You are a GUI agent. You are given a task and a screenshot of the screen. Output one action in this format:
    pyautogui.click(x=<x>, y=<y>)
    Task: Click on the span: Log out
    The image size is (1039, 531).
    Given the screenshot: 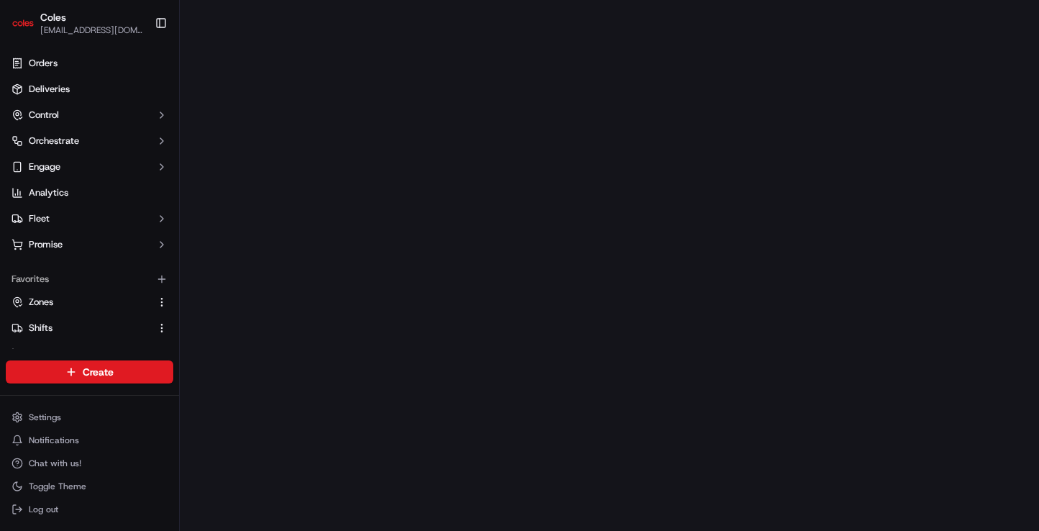 What is the action you would take?
    pyautogui.click(x=43, y=509)
    